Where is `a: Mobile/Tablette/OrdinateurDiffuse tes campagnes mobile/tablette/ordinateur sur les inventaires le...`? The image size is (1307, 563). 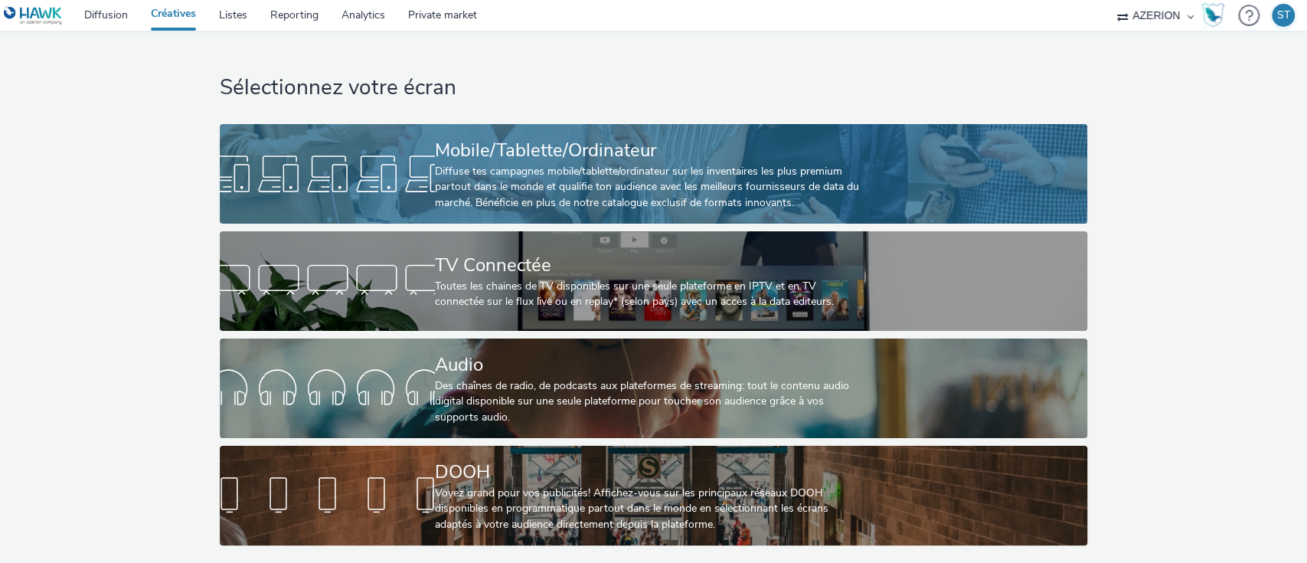 a: Mobile/Tablette/OrdinateurDiffuse tes campagnes mobile/tablette/ordinateur sur les inventaires le... is located at coordinates (653, 174).